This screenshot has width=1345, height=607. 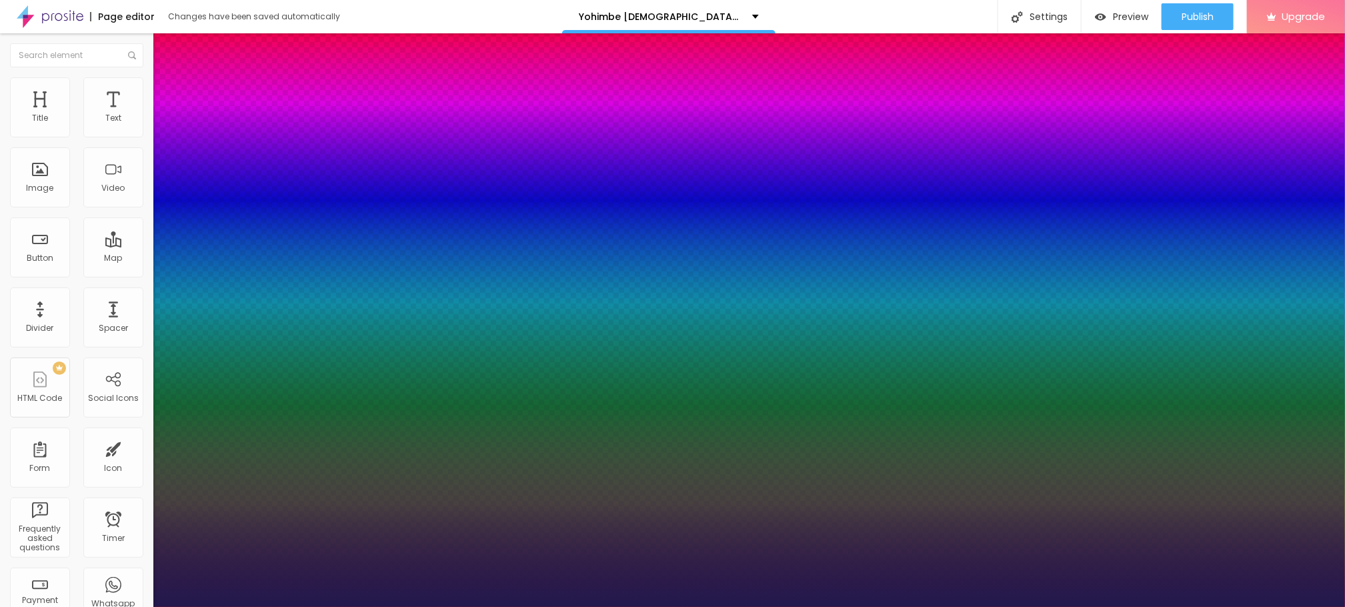 I want to click on div: Video, so click(x=113, y=188).